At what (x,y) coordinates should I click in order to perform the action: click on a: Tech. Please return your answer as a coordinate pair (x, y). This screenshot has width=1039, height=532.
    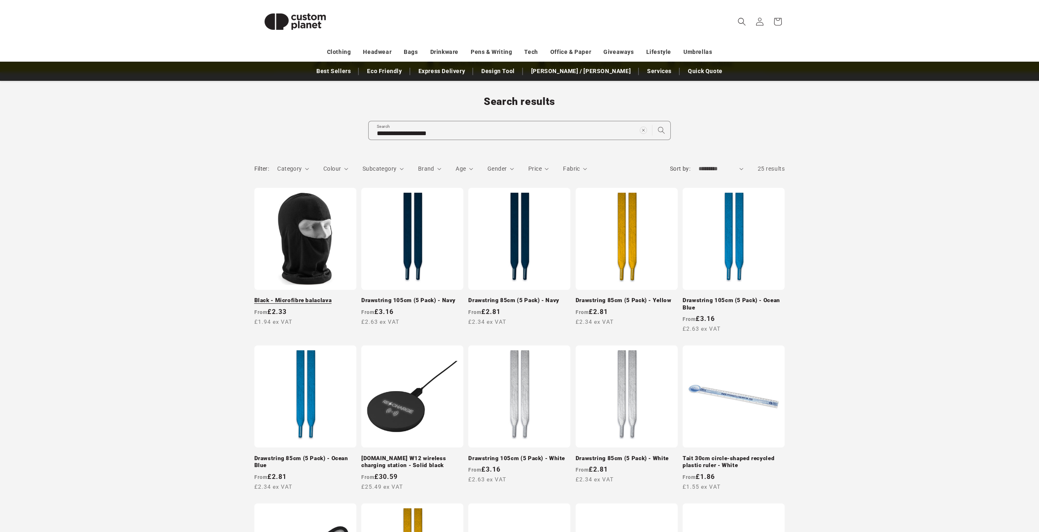
    Looking at the image, I should click on (531, 52).